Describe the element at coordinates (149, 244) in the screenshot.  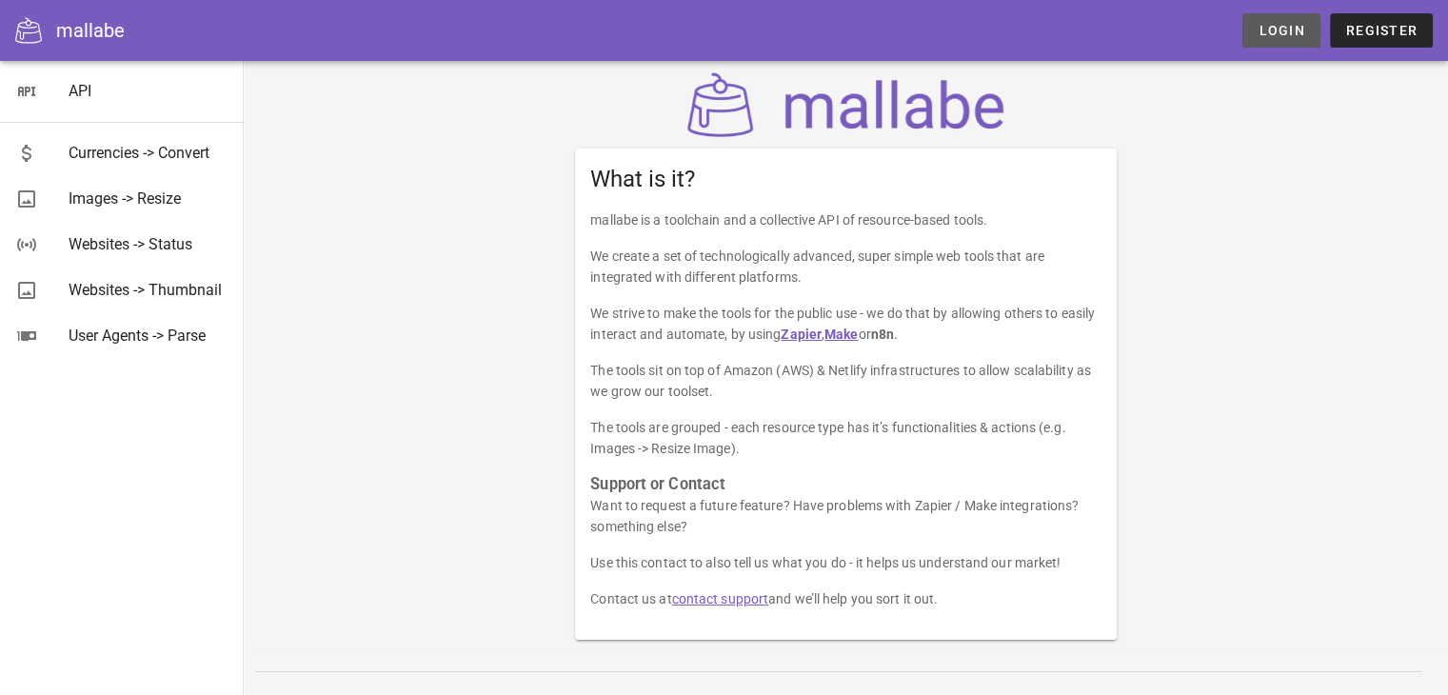
I see `div: Websites -> Status` at that location.